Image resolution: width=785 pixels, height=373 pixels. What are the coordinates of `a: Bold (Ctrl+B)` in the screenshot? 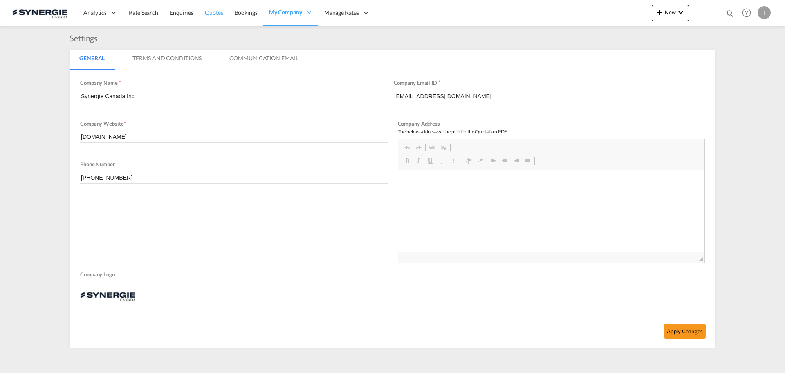 It's located at (407, 161).